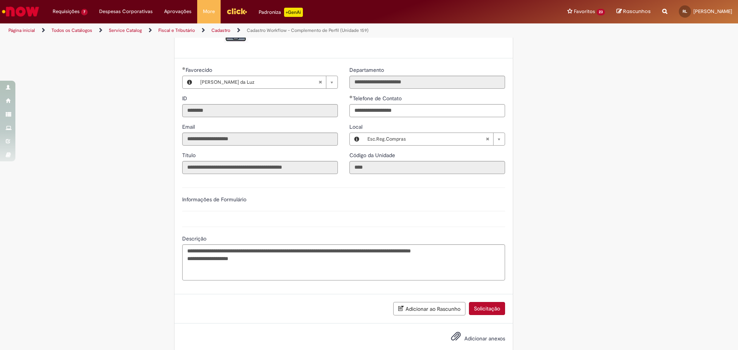 The width and height of the screenshot is (738, 350). I want to click on label: Somente leitura - Departamento, so click(367, 70).